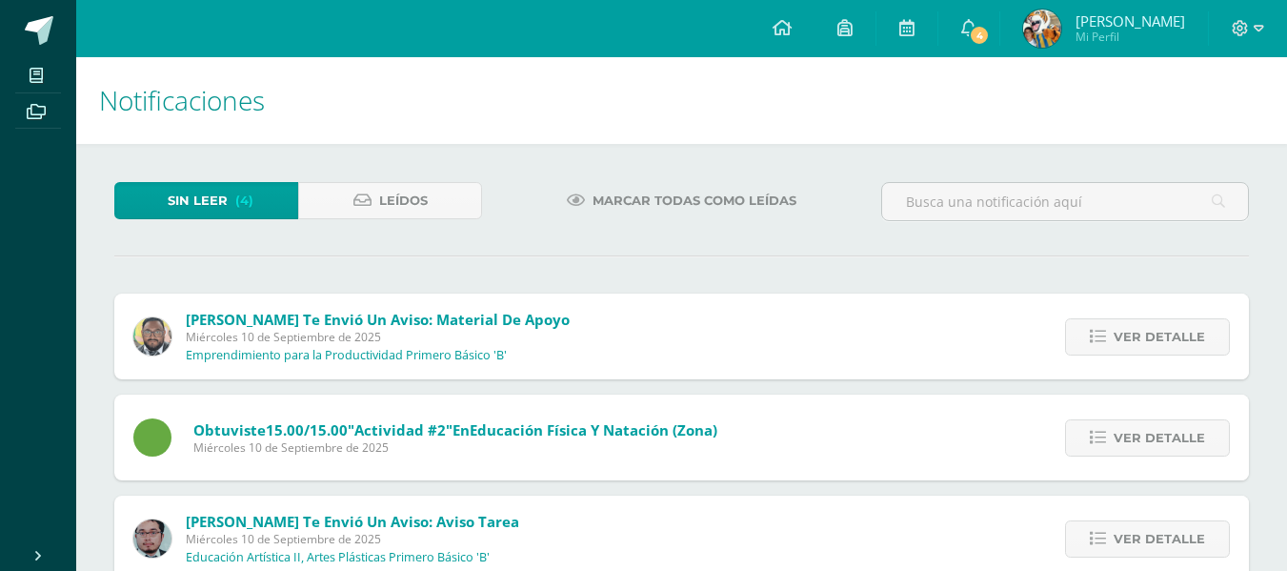 This screenshot has width=1287, height=571. Describe the element at coordinates (593, 430) in the screenshot. I see `span: Educación Física y Natación (Zona)` at that location.